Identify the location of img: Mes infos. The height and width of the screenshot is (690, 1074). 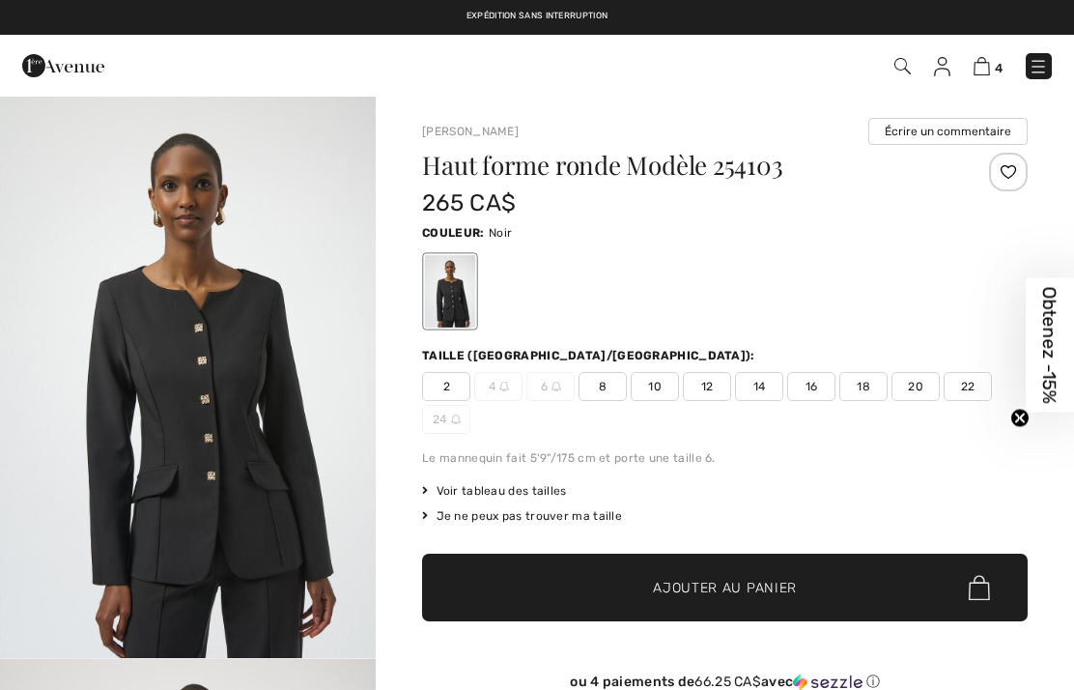
(942, 67).